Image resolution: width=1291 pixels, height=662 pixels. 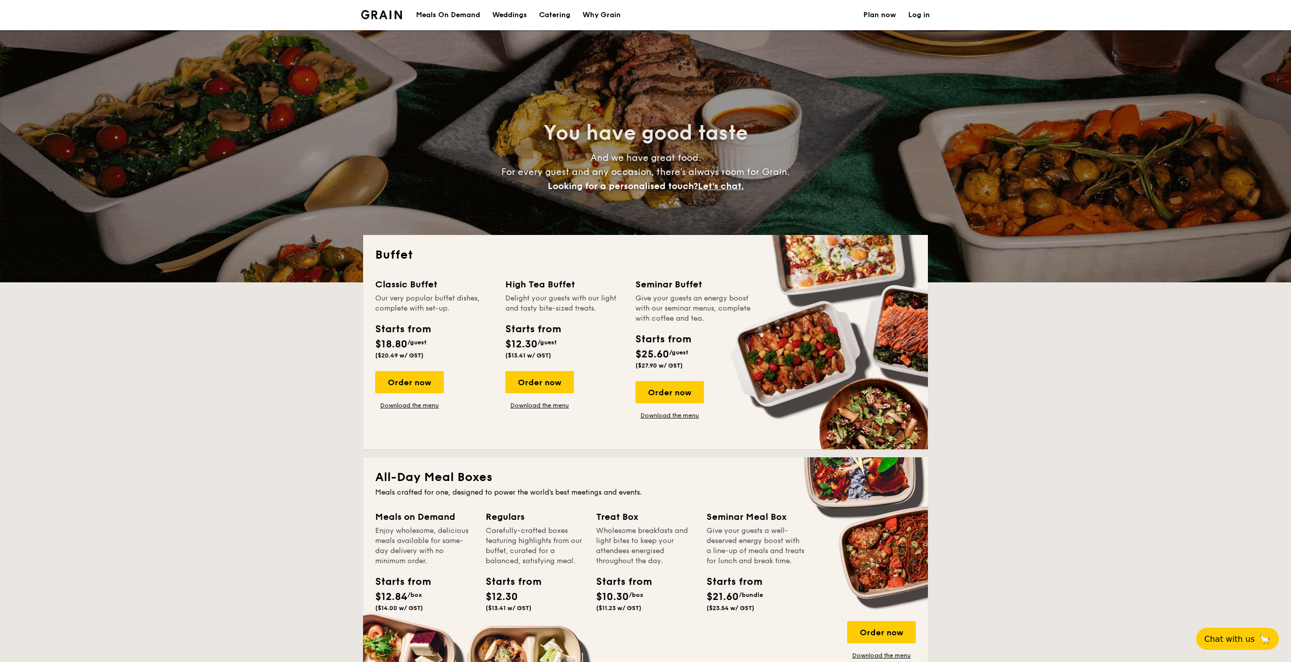 What do you see at coordinates (612, 597) in the screenshot?
I see `span: $10.30` at bounding box center [612, 597].